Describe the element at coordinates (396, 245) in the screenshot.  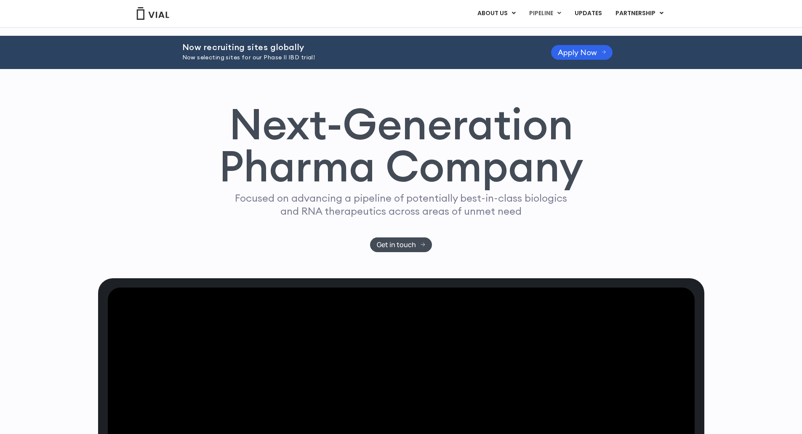
I see `span: Get in touch` at that location.